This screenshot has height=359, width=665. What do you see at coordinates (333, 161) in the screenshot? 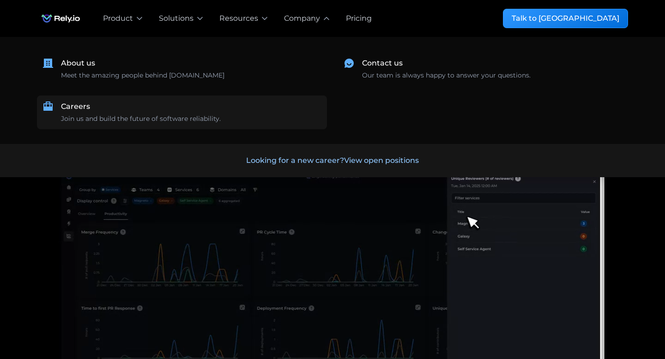
I see `div: Looking for a new career?` at bounding box center [333, 161].